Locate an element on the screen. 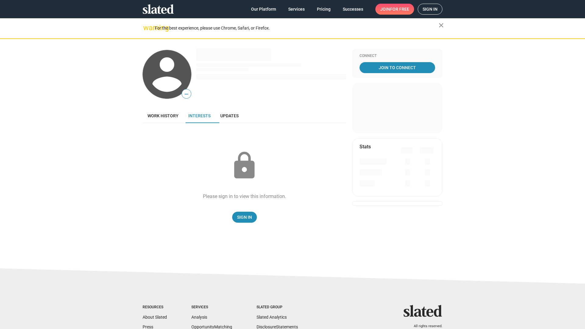  a: Joinfor free is located at coordinates (395, 9).